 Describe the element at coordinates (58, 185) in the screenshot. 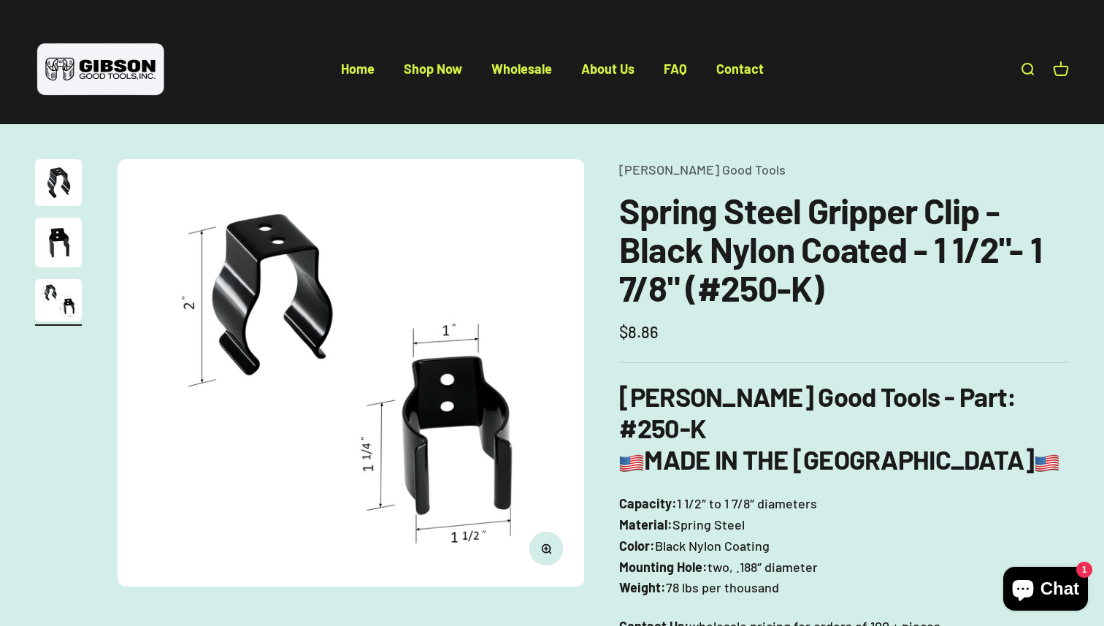

I see `button: Go to item 1` at that location.